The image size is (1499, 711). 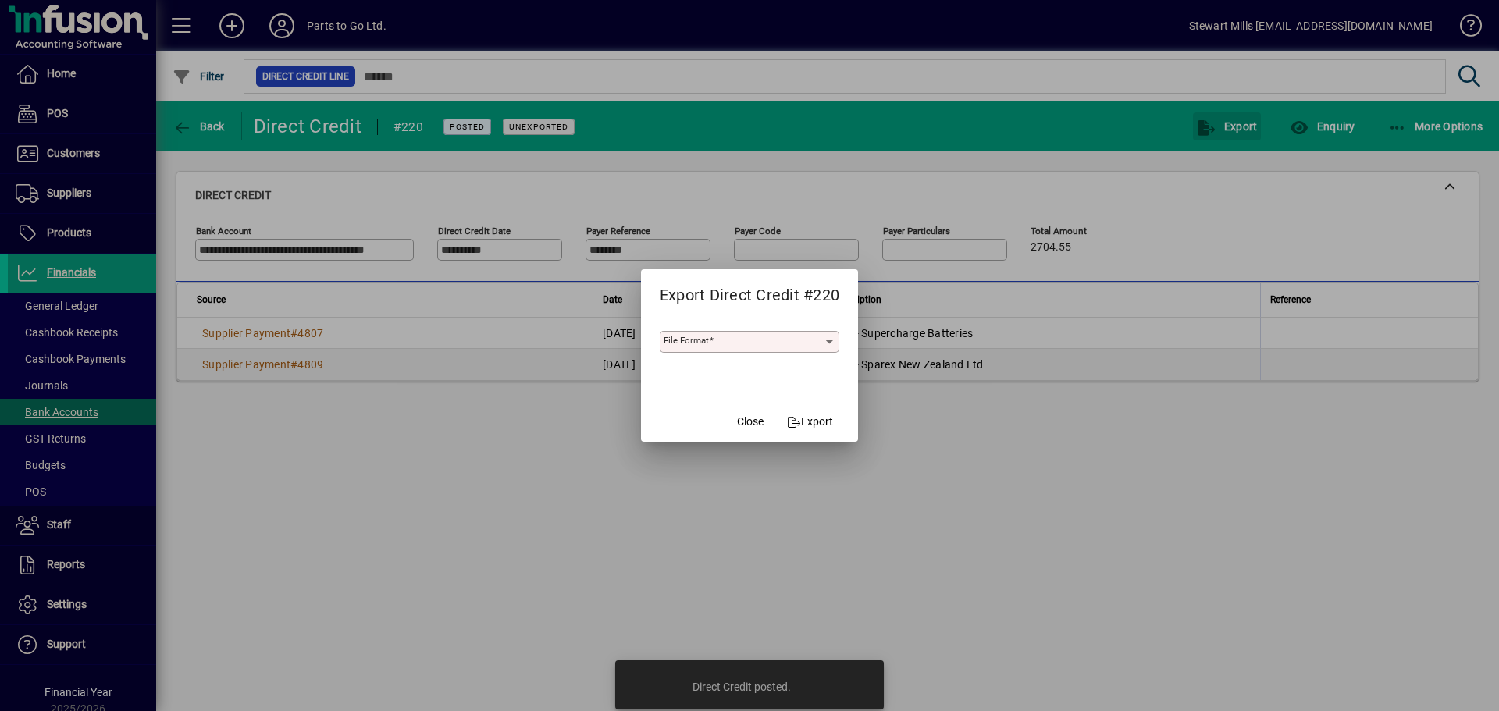 What do you see at coordinates (810, 422) in the screenshot?
I see `button: Export` at bounding box center [810, 422].